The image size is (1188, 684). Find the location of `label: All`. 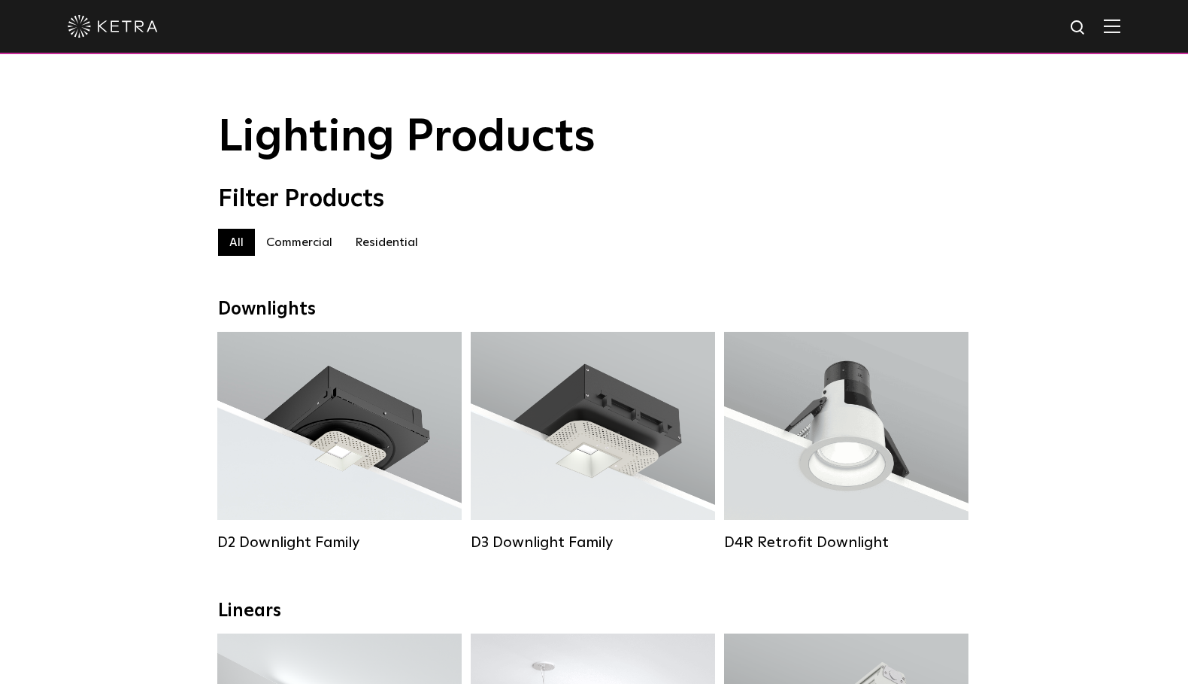

label: All is located at coordinates (236, 242).